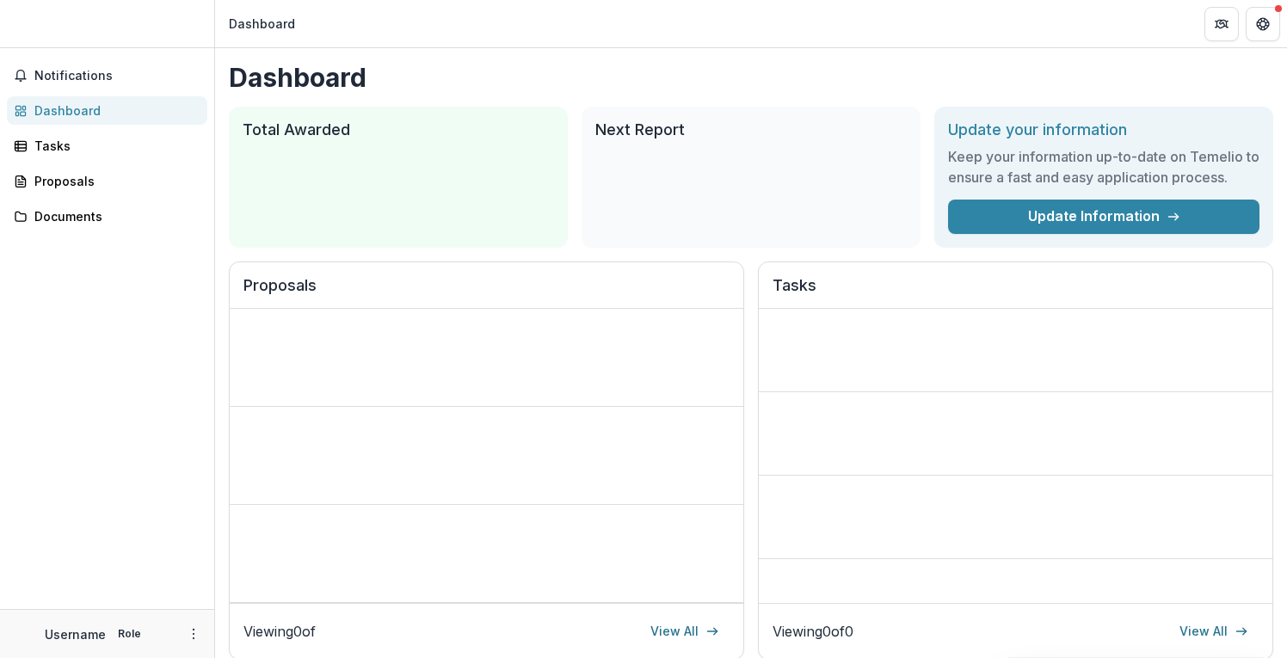 The height and width of the screenshot is (658, 1287). I want to click on button: Notifications, so click(107, 76).